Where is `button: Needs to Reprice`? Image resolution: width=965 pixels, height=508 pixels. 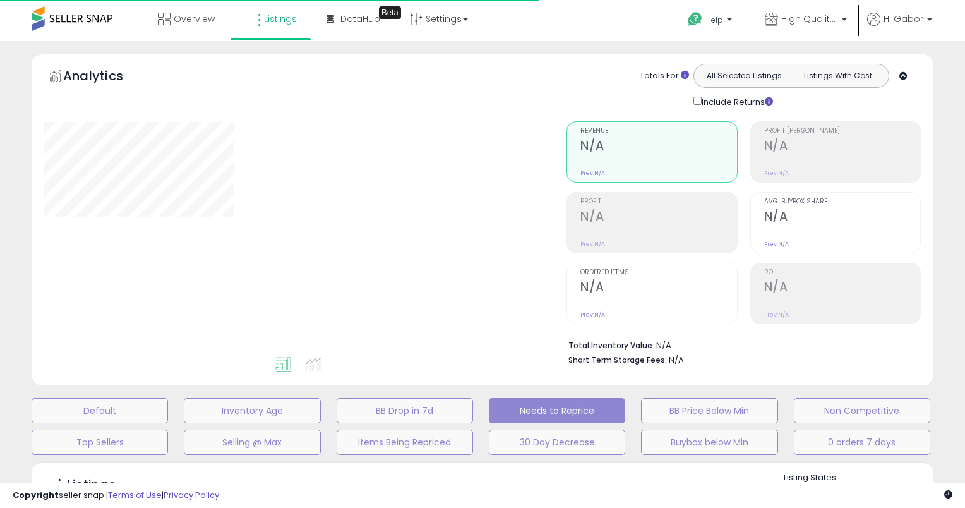
button: Needs to Reprice is located at coordinates (557, 411).